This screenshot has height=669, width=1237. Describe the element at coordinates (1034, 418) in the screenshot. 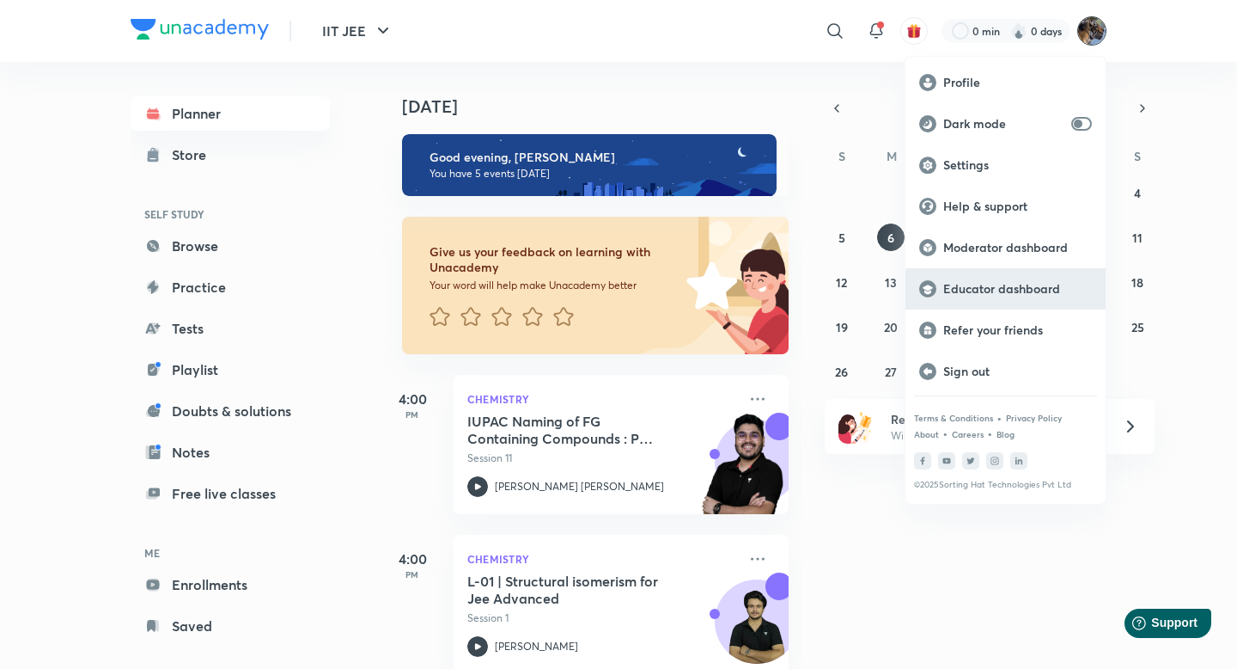

I see `a: Privacy Policy` at that location.